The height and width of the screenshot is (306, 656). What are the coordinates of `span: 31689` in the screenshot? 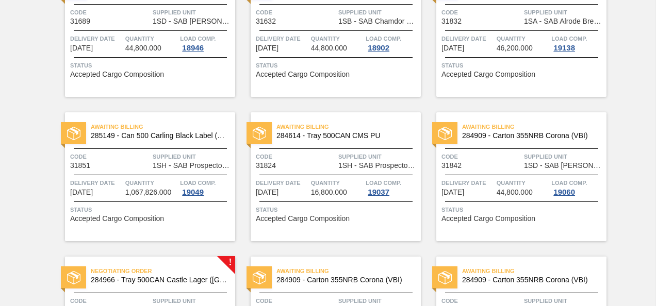 It's located at (80, 21).